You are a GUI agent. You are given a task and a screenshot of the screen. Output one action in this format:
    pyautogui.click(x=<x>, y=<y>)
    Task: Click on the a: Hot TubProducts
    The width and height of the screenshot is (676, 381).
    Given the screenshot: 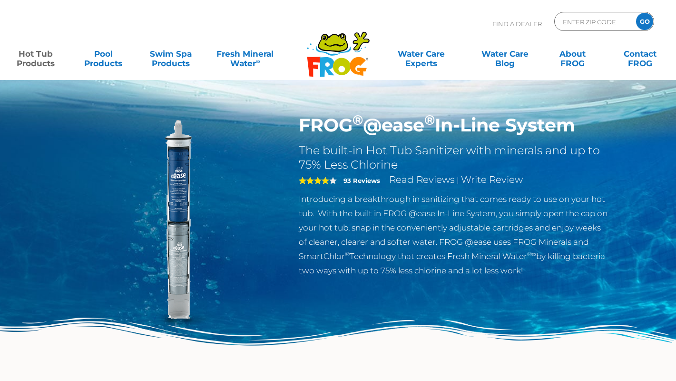 What is the action you would take?
    pyautogui.click(x=36, y=54)
    